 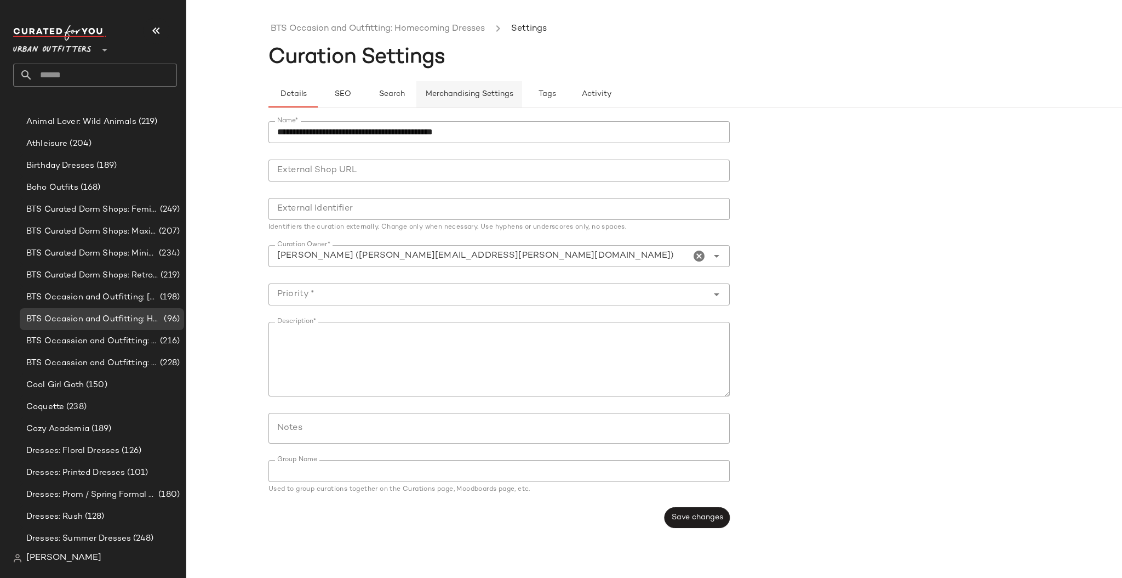 I want to click on span: BTS Curated Dorm Shops: Retro+ Boho, so click(x=92, y=275).